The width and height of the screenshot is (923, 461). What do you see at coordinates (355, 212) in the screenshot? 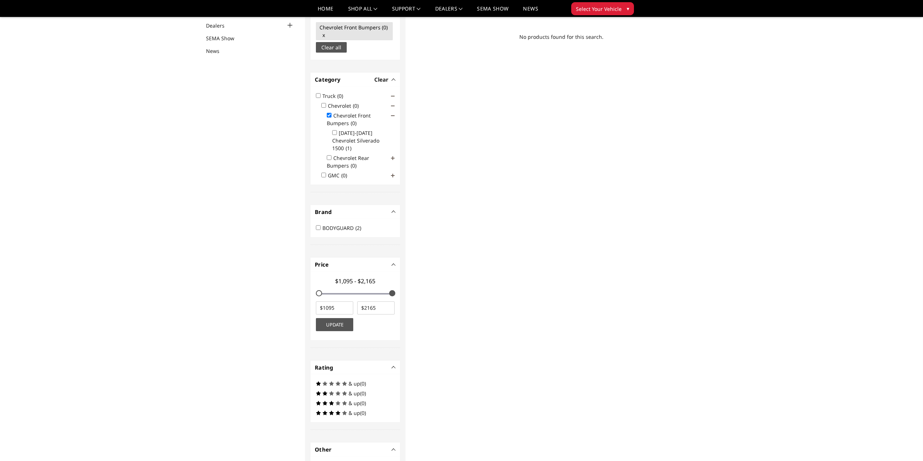
I see `h4: Brand` at bounding box center [355, 212].